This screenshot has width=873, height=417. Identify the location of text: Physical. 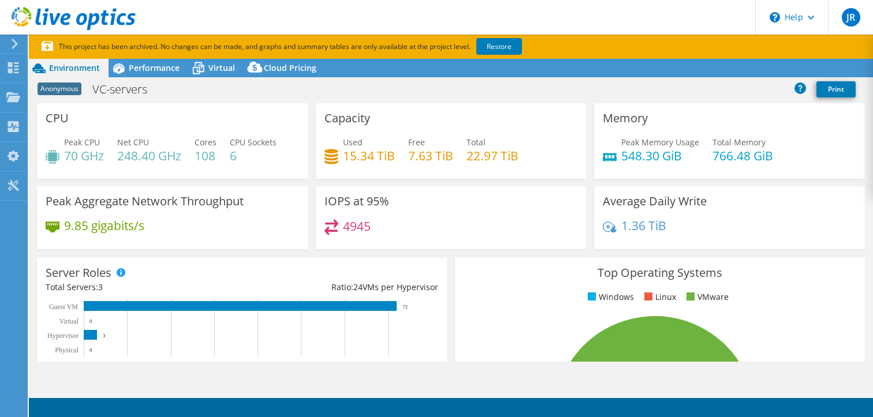
(66, 351).